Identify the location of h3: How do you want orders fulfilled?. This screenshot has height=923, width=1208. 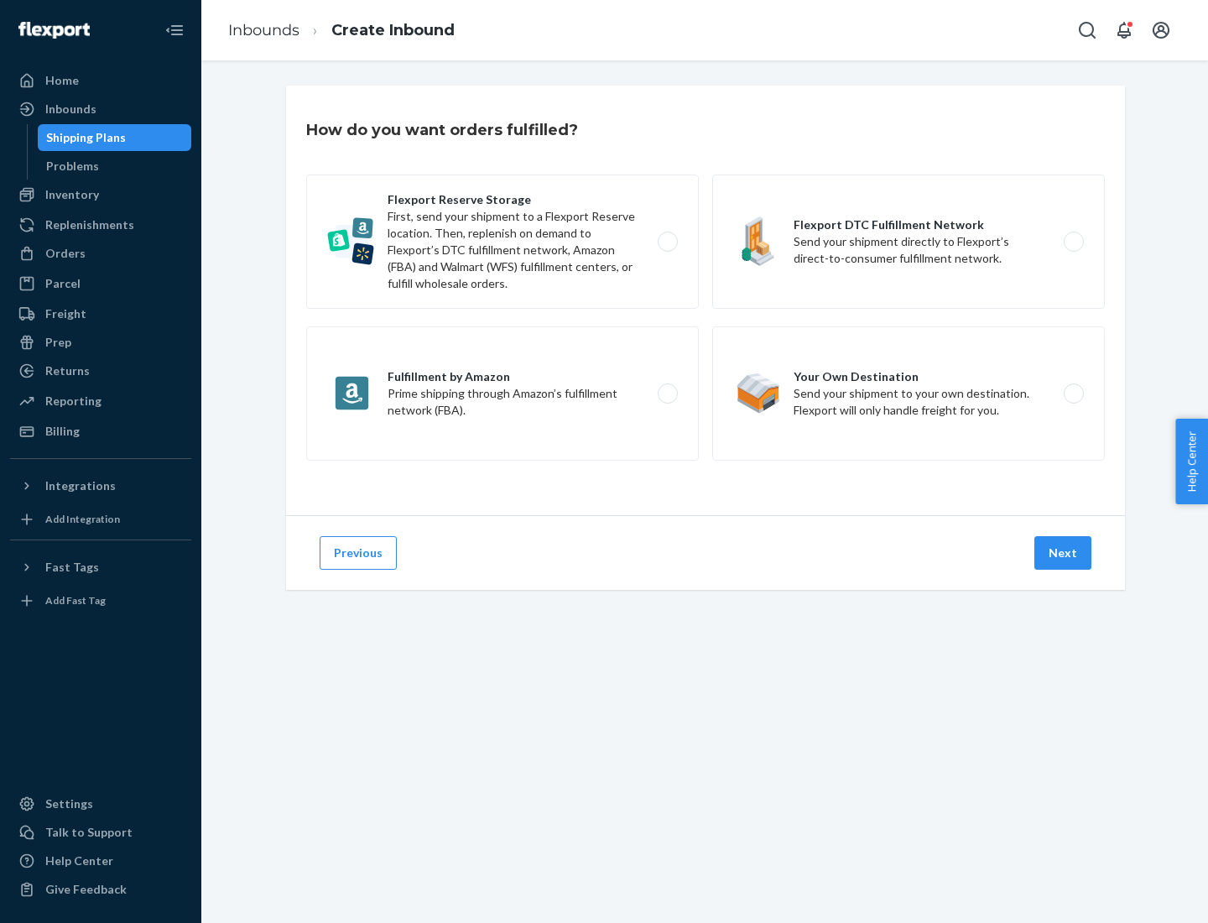
(442, 130).